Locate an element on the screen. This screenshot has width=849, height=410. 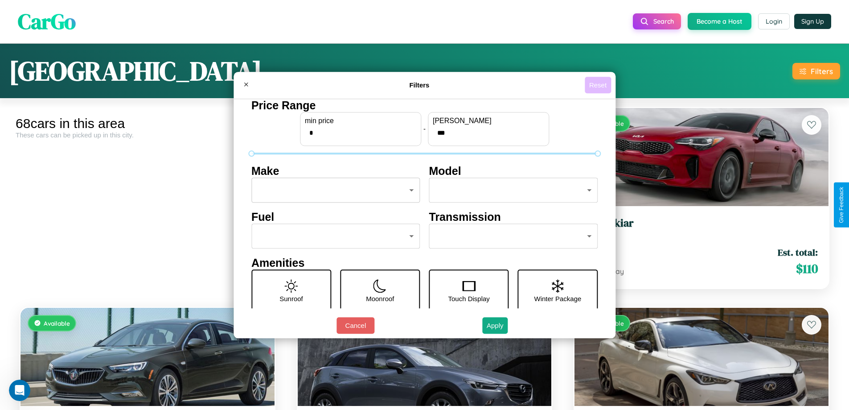
p: Moonroof is located at coordinates (380, 298).